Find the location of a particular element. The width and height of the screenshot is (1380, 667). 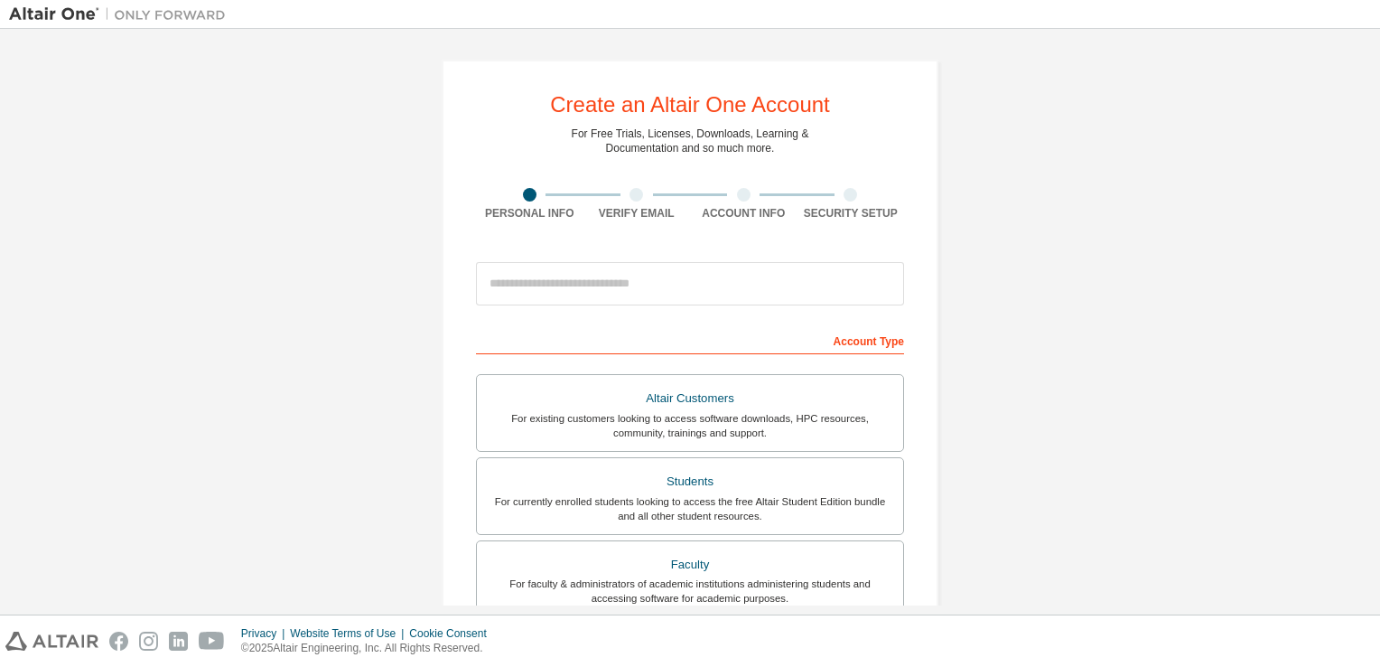

div: Website Terms of Use is located at coordinates (350, 633).